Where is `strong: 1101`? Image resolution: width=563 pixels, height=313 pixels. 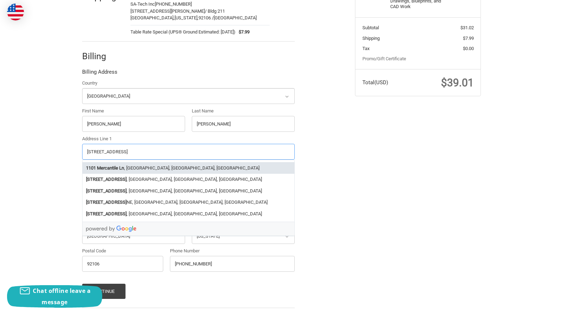
strong: 1101 is located at coordinates (91, 168).